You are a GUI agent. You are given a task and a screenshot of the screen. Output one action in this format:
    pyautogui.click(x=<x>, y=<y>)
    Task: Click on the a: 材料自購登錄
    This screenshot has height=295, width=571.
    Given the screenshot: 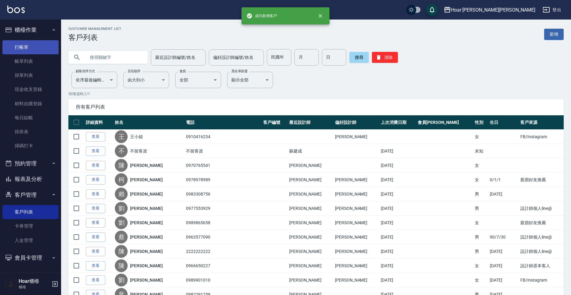 What is the action you would take?
    pyautogui.click(x=31, y=104)
    